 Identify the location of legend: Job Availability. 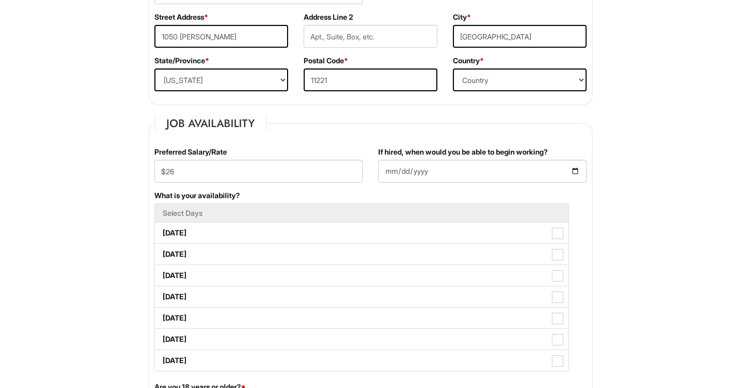
(210, 123).